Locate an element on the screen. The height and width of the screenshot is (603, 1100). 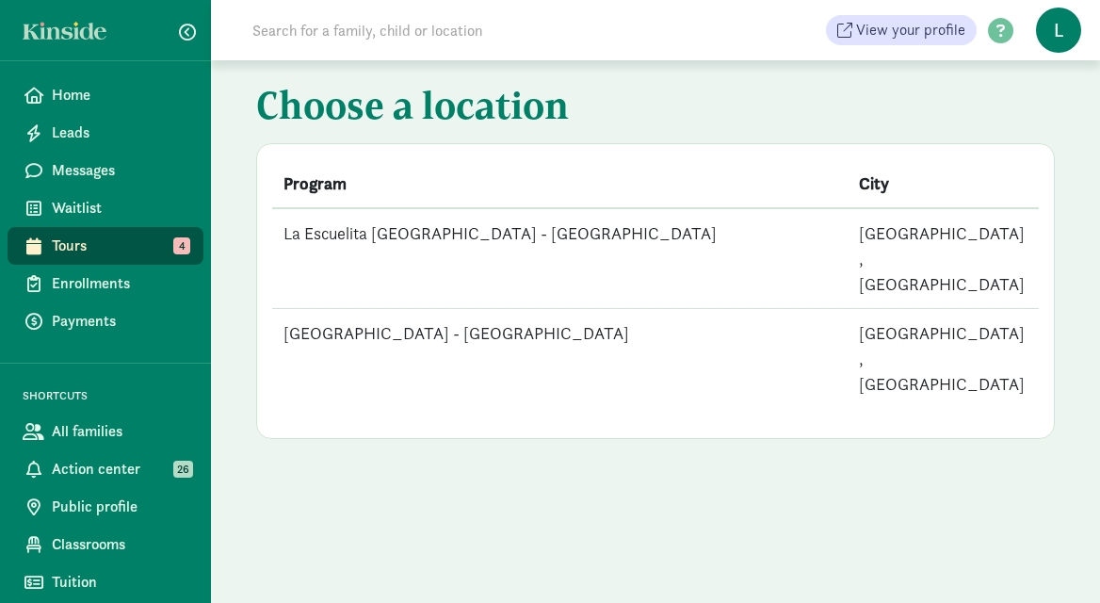
a: View your profile is located at coordinates (901, 30).